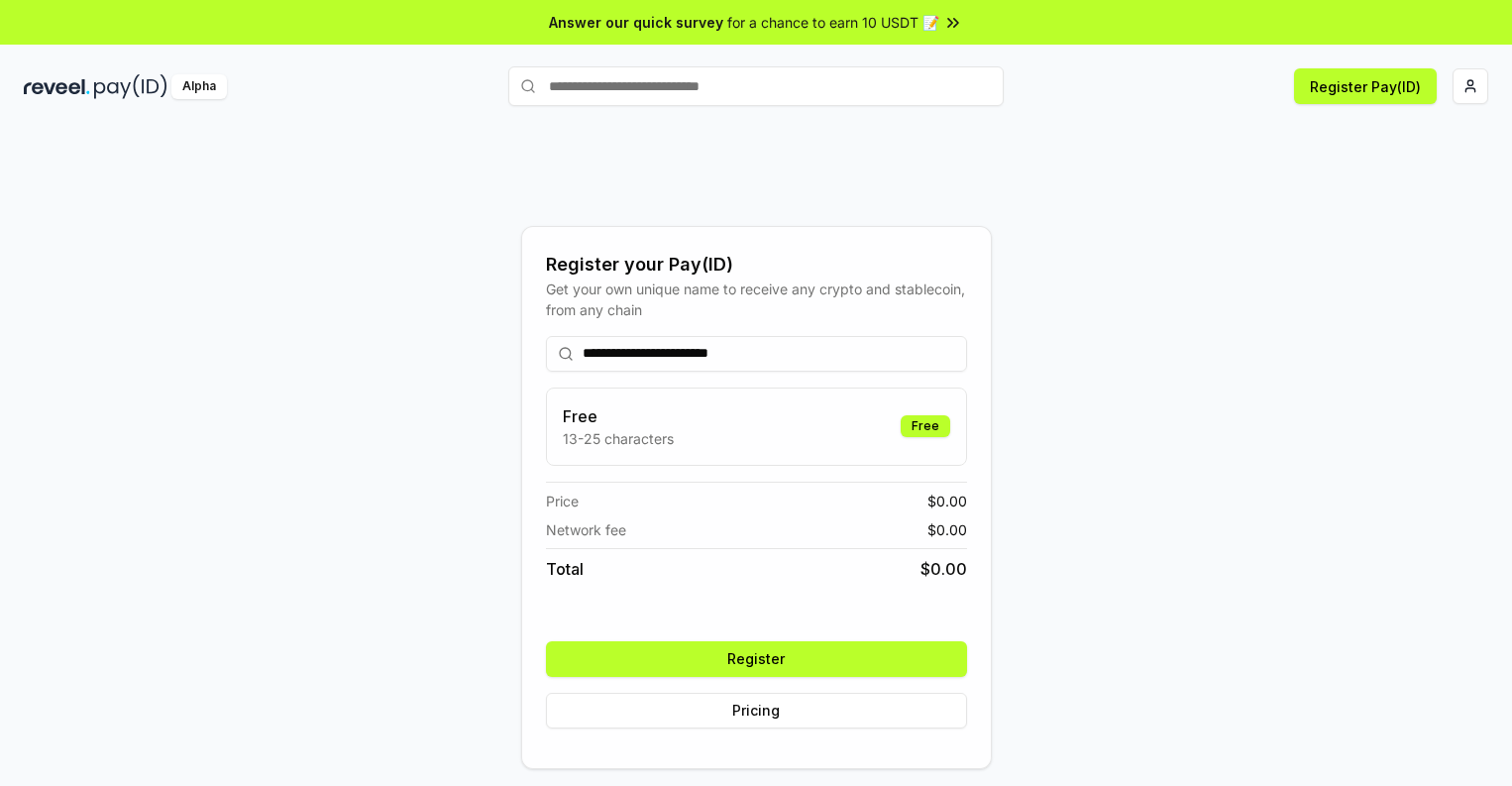 The image size is (1512, 786). I want to click on img: pay_id, so click(131, 86).